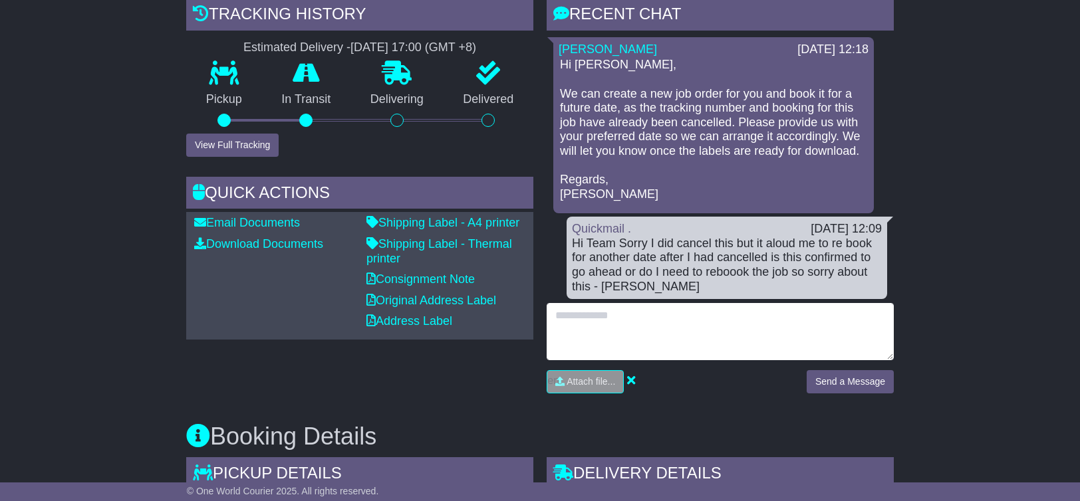 The height and width of the screenshot is (501, 1080). Describe the element at coordinates (247, 223) in the screenshot. I see `a: Email Documents` at that location.